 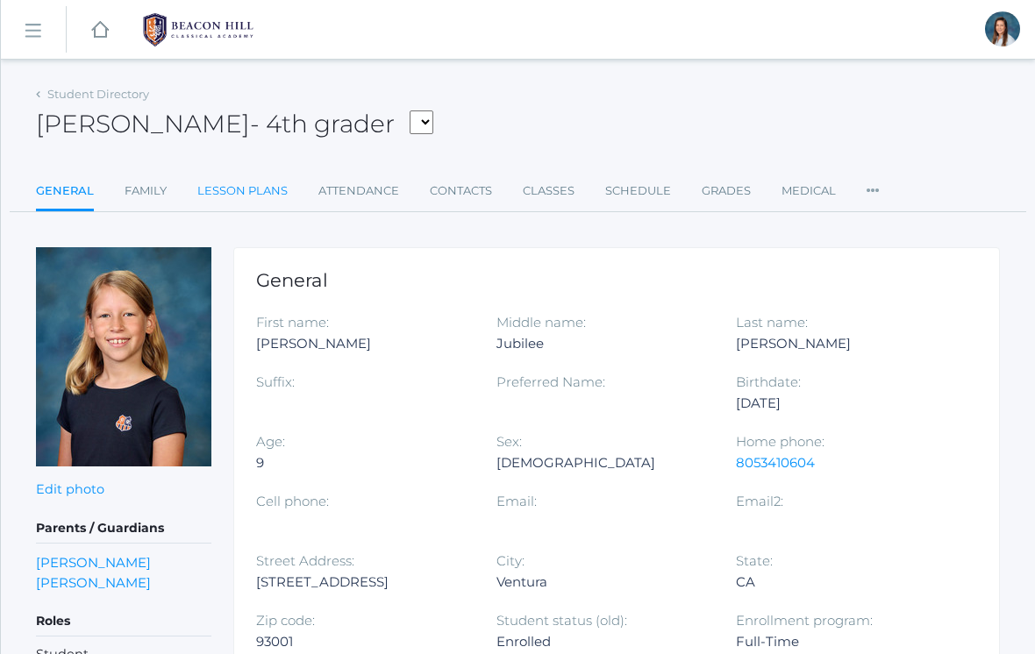 What do you see at coordinates (198, 30) in the screenshot?
I see `img: BHCALogos-05-308ed15e86a5a0abce9b8dd61676a3503ac9727e845dece92d48e8588c001991.png` at bounding box center [198, 30].